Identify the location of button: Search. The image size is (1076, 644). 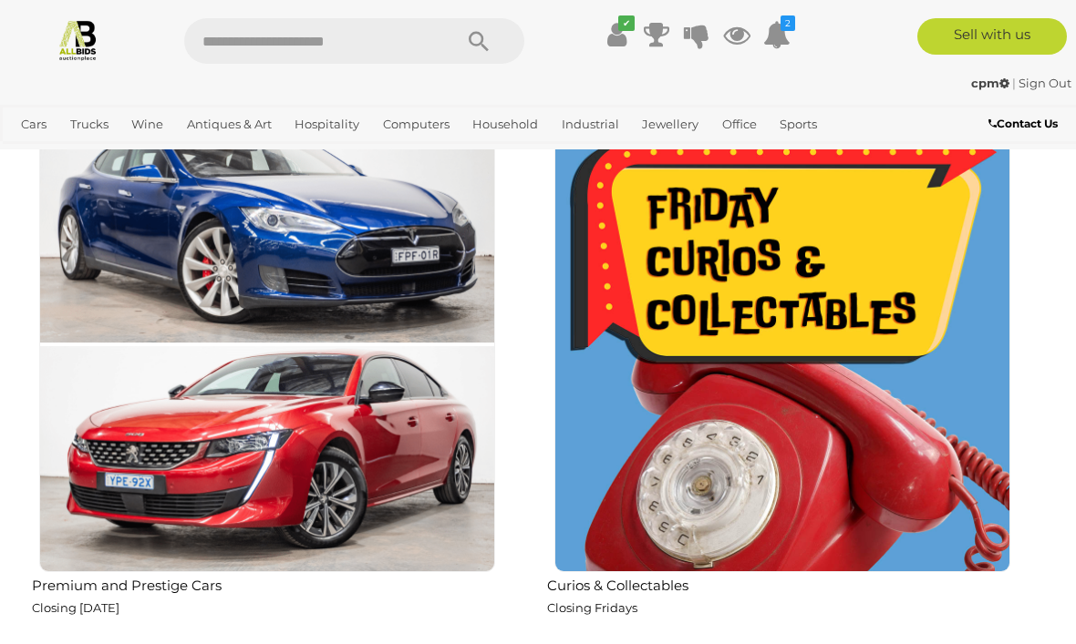
(479, 41).